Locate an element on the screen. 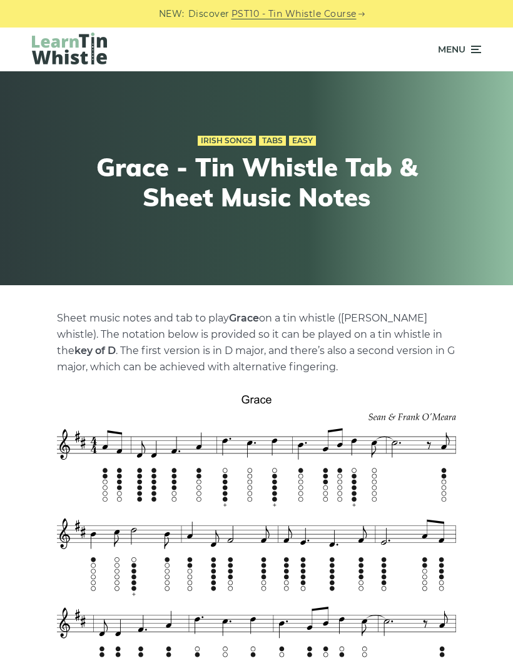 The width and height of the screenshot is (513, 658). a: Tabs is located at coordinates (272, 141).